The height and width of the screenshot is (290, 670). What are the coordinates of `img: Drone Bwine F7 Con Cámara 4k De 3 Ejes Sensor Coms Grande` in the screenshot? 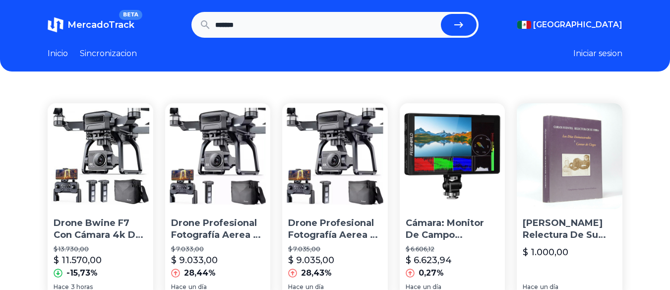 It's located at (100, 156).